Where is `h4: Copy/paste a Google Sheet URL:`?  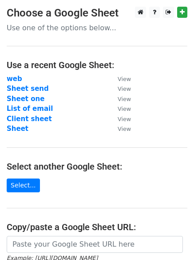 h4: Copy/paste a Google Sheet URL: is located at coordinates (97, 227).